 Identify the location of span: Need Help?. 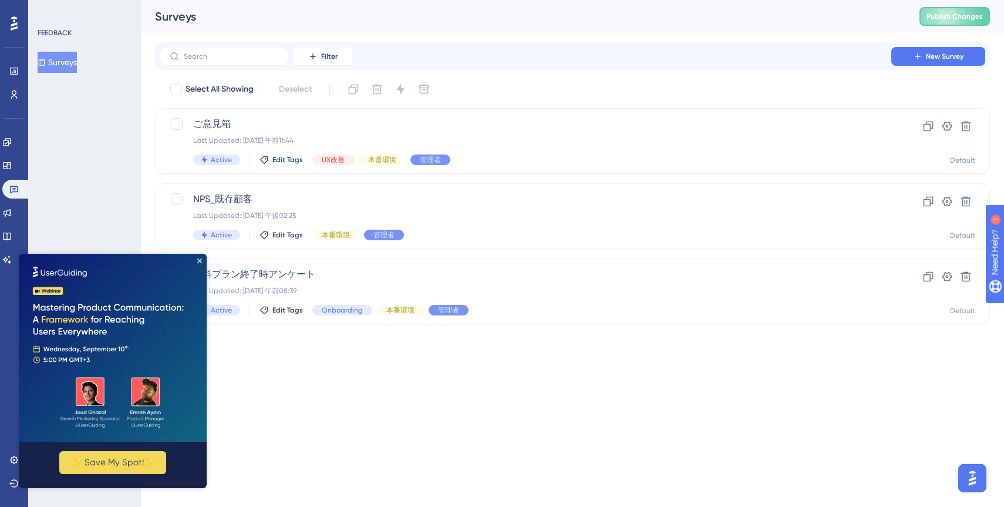
(50, 10).